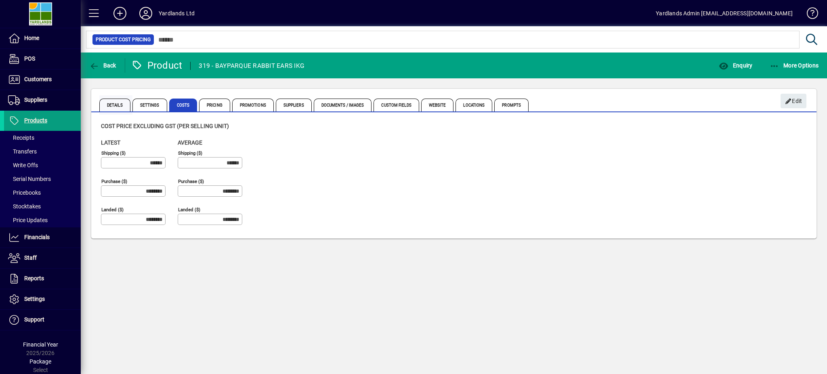 This screenshot has width=827, height=374. Describe the element at coordinates (437, 105) in the screenshot. I see `span: Website` at that location.